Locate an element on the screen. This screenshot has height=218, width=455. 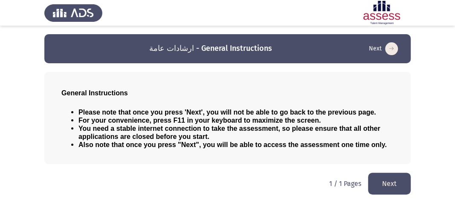
span: General Instructions is located at coordinates (95, 93).